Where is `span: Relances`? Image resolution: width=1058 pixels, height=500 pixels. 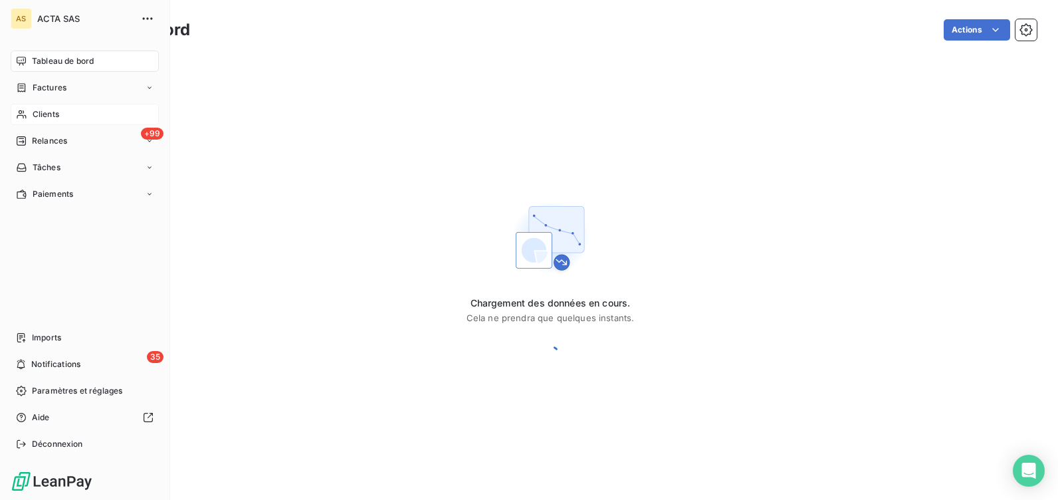
span: Relances is located at coordinates (49, 141).